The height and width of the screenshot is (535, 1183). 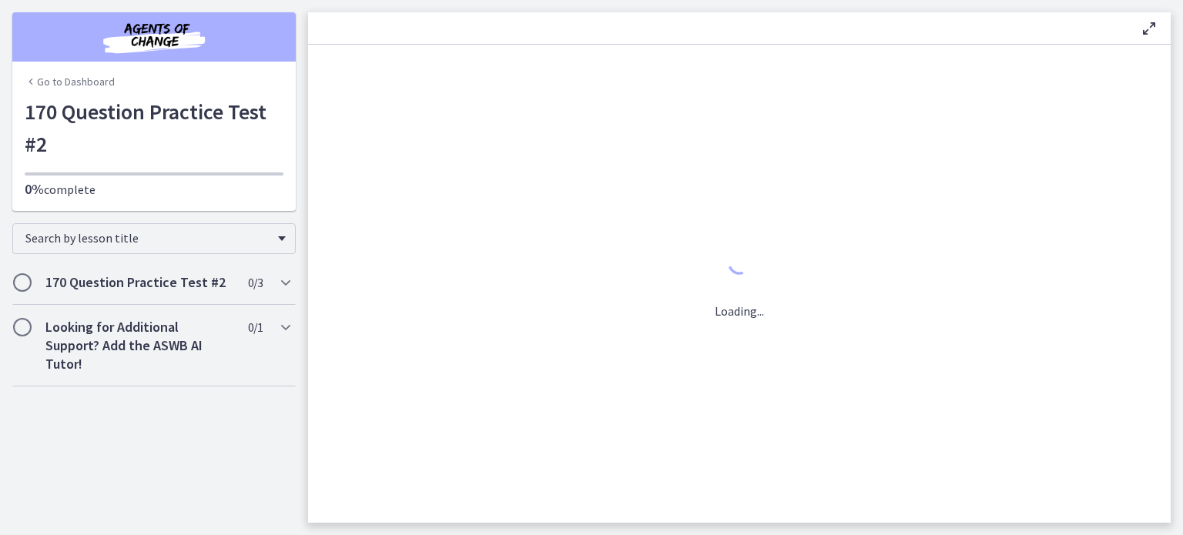 I want to click on h1: 170 Question Practice Test #2, so click(x=154, y=128).